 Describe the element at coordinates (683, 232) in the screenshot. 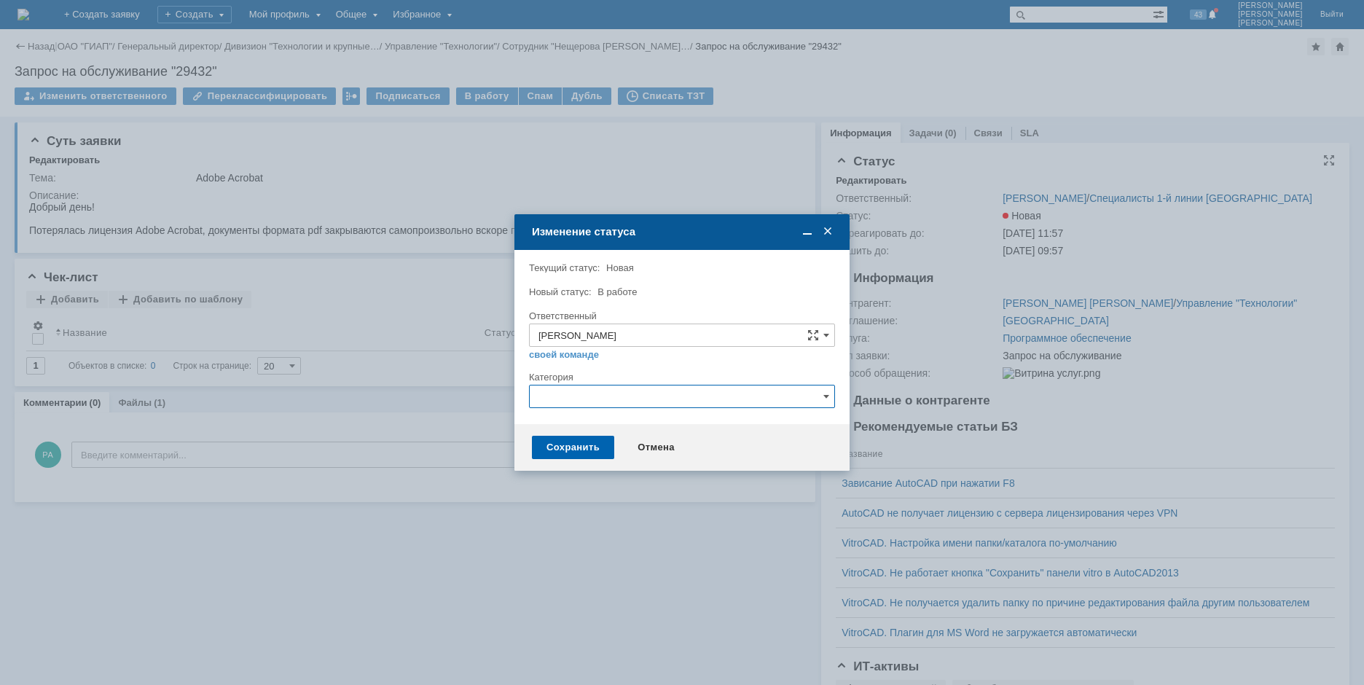

I see `div: Изменение статуса` at that location.